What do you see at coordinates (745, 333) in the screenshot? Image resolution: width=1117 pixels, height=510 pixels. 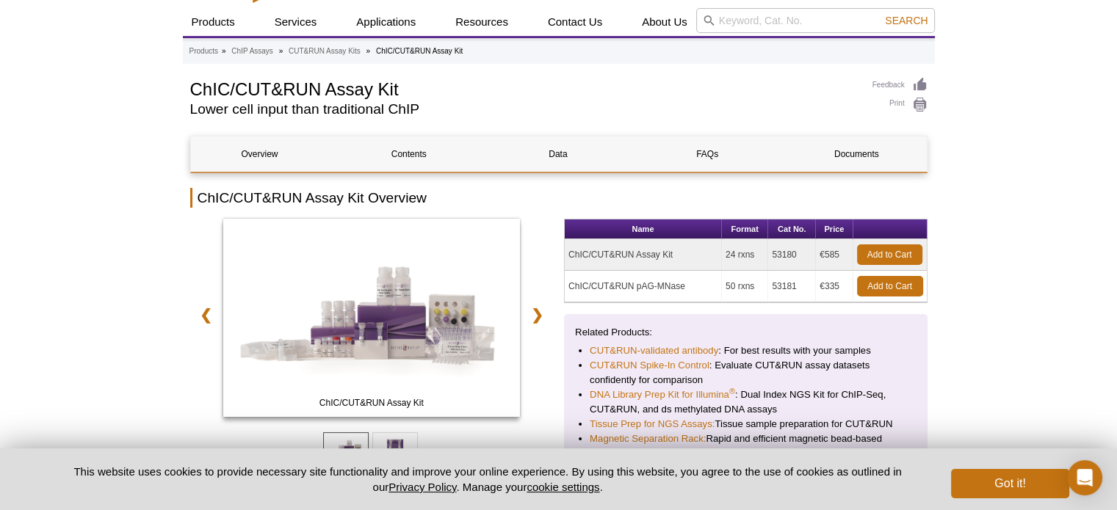 I see `p: Related Products:` at bounding box center [745, 333].